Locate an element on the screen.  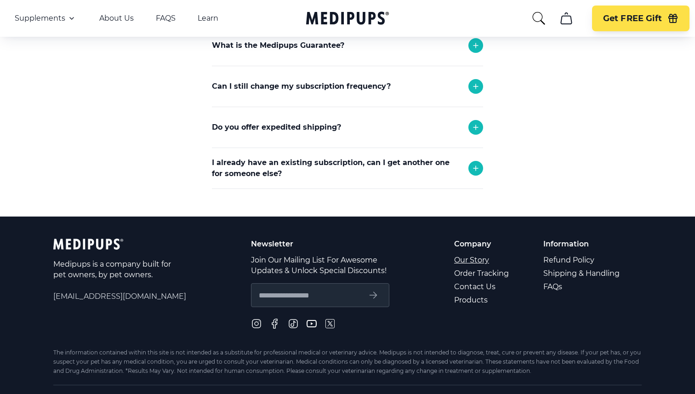
p: Newsletter is located at coordinates (320, 244).